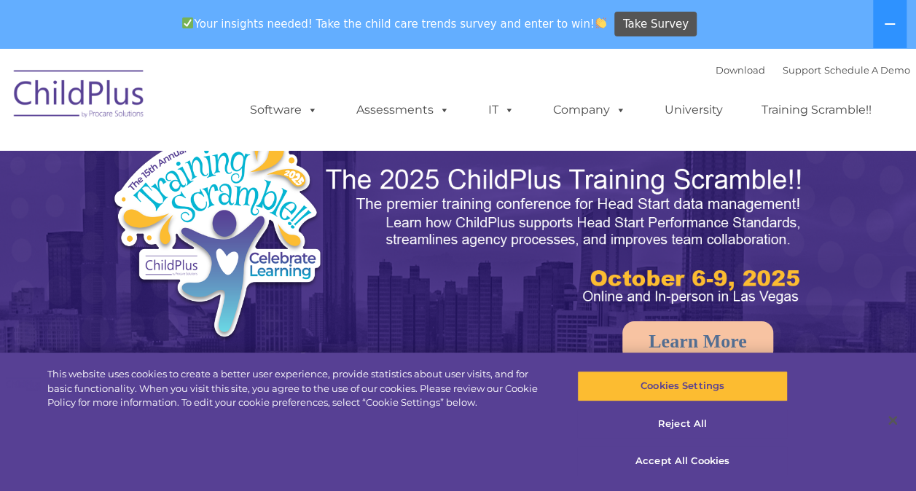 Image resolution: width=916 pixels, height=491 pixels. I want to click on button: Close, so click(893, 421).